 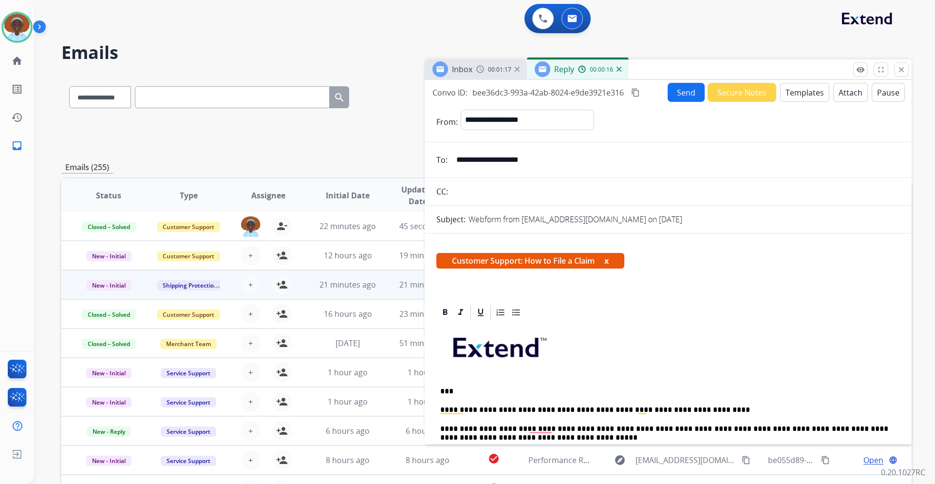 What do you see at coordinates (87, 167) in the screenshot?
I see `p: Emails (255)` at bounding box center [87, 167].